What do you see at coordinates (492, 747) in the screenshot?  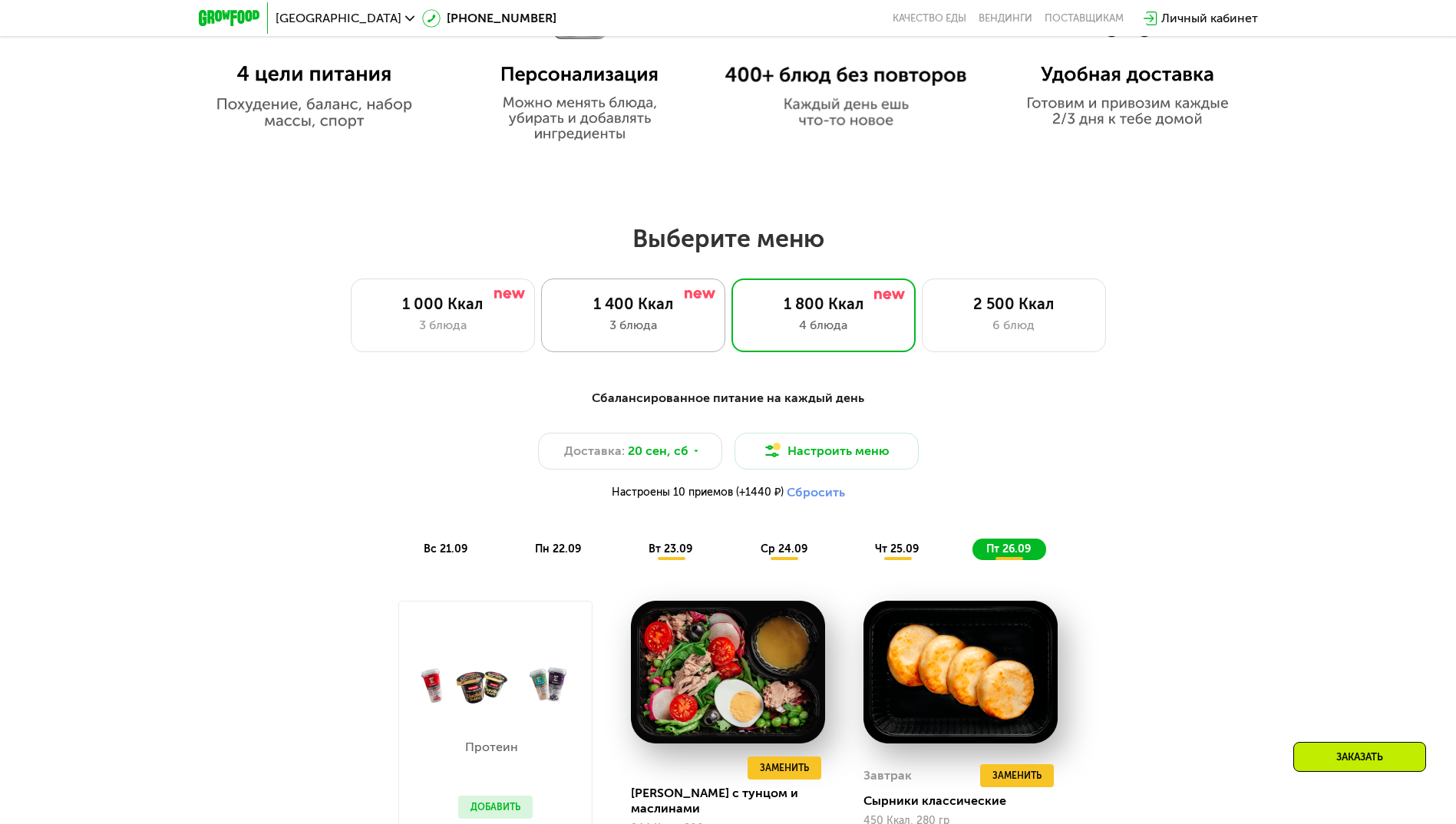 I see `p: Протеин` at bounding box center [492, 747].